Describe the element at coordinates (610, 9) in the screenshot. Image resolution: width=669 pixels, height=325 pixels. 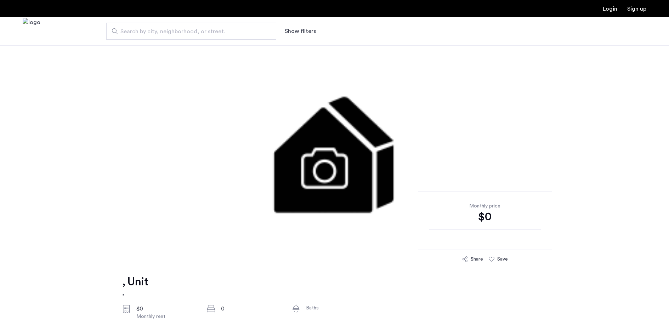
I see `a: Login` at that location.